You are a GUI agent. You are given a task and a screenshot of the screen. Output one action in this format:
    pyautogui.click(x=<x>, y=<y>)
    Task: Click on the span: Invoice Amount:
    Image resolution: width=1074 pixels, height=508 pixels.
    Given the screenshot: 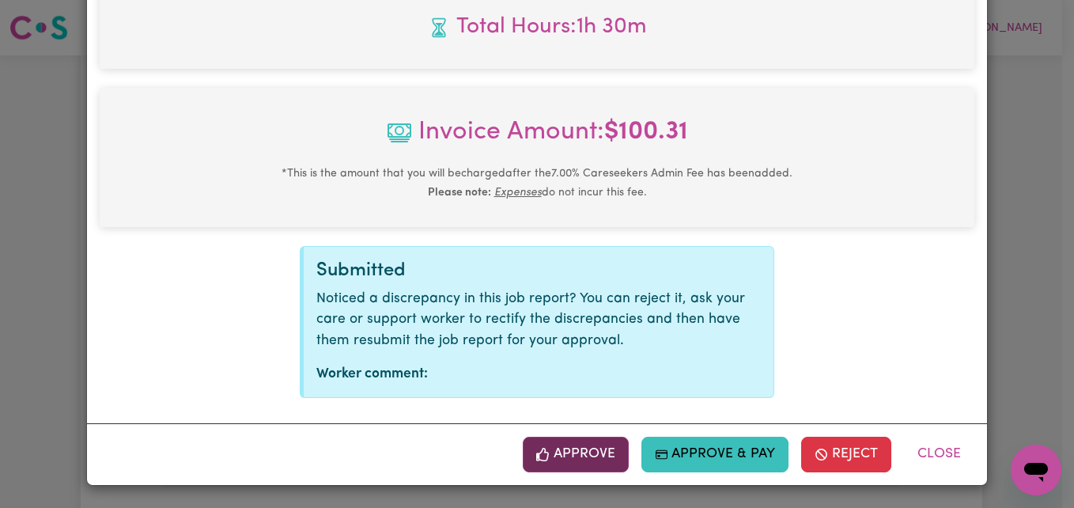 What is the action you would take?
    pyautogui.click(x=537, y=138)
    